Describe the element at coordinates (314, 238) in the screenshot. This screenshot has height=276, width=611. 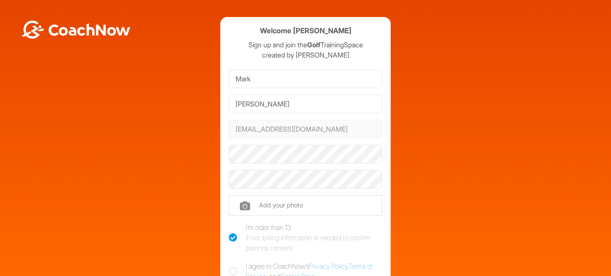
I see `div: I'm older than 13` at that location.